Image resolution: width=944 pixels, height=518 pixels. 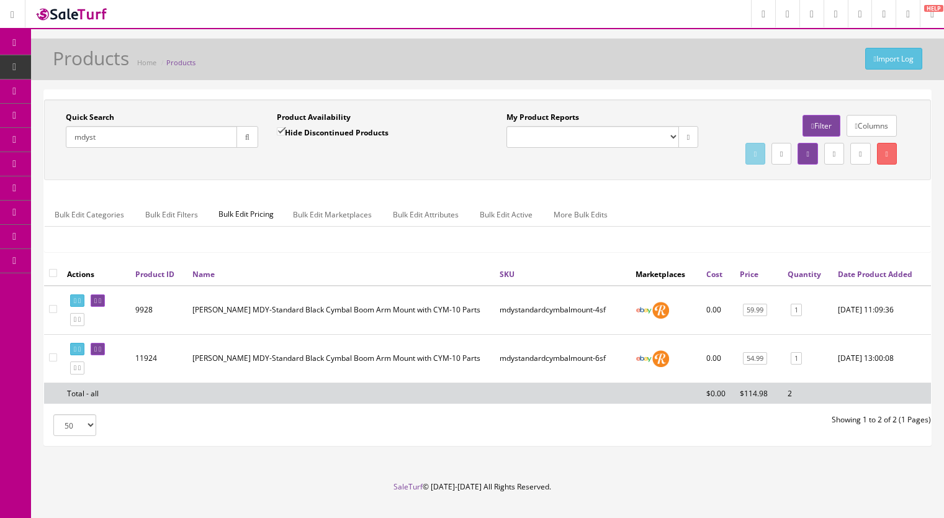 I want to click on a: Bulk Edit Categories, so click(x=89, y=214).